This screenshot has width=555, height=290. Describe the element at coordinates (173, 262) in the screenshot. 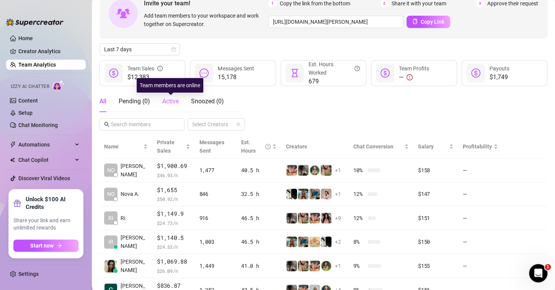

I see `span: $1,069.88` at that location.